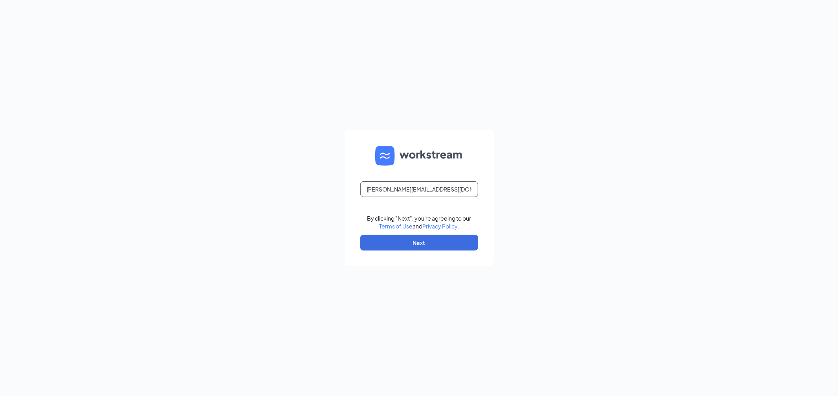 This screenshot has height=396, width=838. I want to click on input: Email, so click(419, 189).